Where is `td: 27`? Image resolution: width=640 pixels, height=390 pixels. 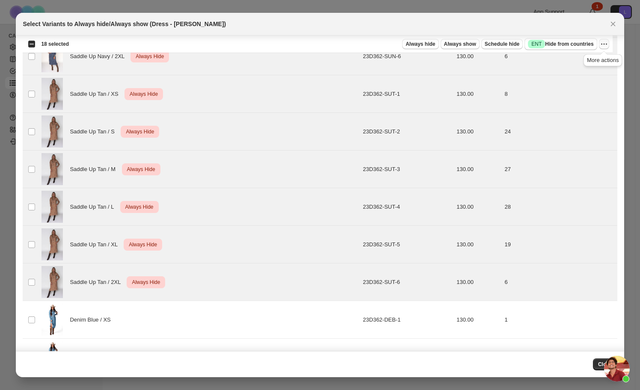
td: 27 is located at coordinates (559, 169).